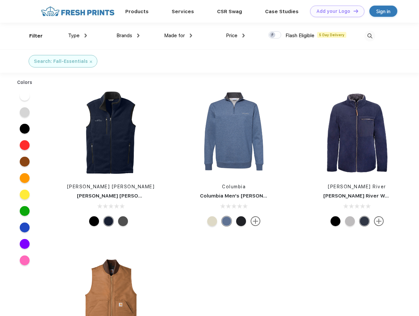 The image size is (419, 316). Describe the element at coordinates (78, 11) in the screenshot. I see `img: fo%20logo%202.webp` at that location.